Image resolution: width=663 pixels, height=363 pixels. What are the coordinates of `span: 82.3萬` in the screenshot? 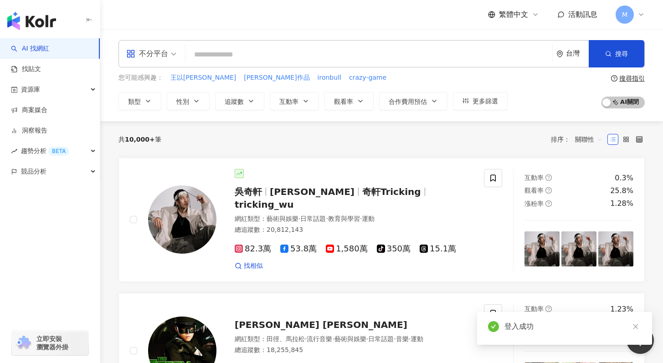 It's located at (253, 249).